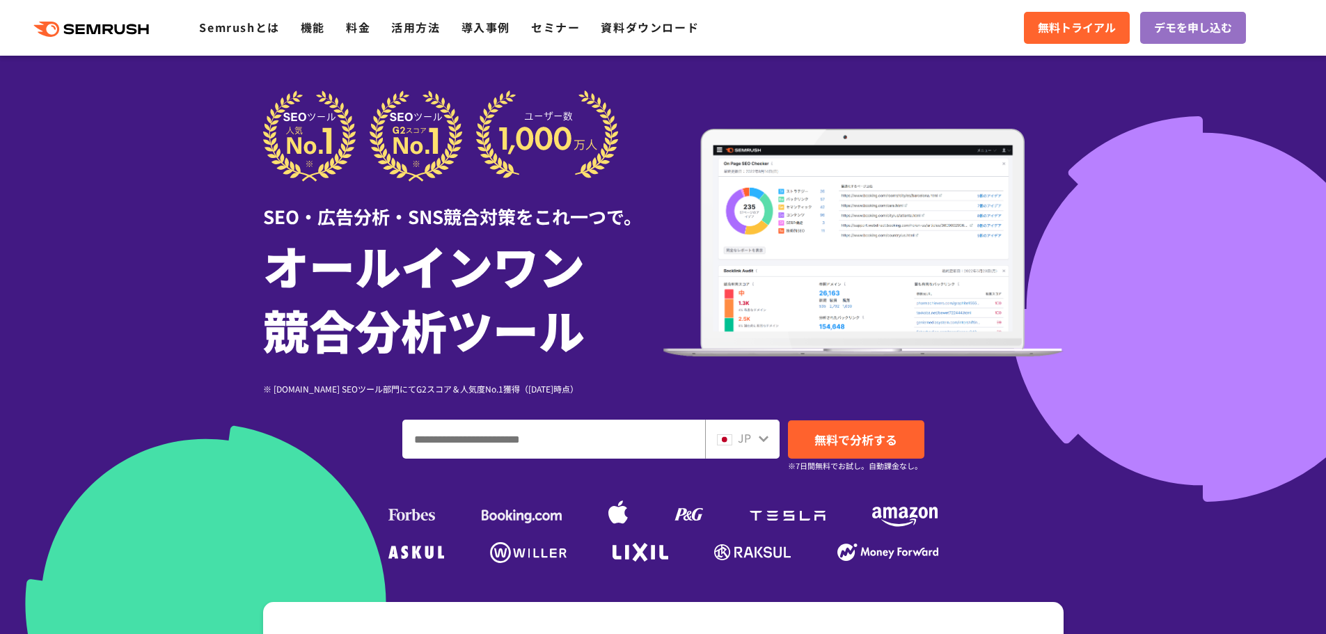 This screenshot has height=634, width=1326. I want to click on a: 無料で分析する, so click(856, 439).